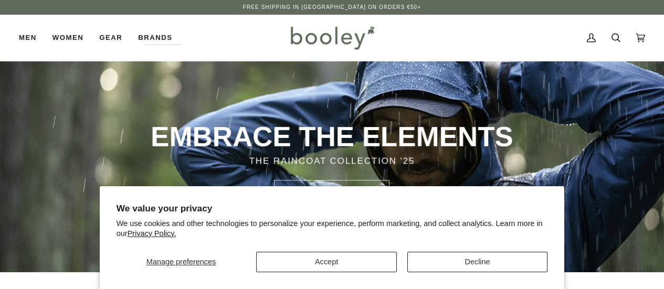 This screenshot has width=664, height=289. What do you see at coordinates (332, 197) in the screenshot?
I see `a: SHOP rain` at bounding box center [332, 197].